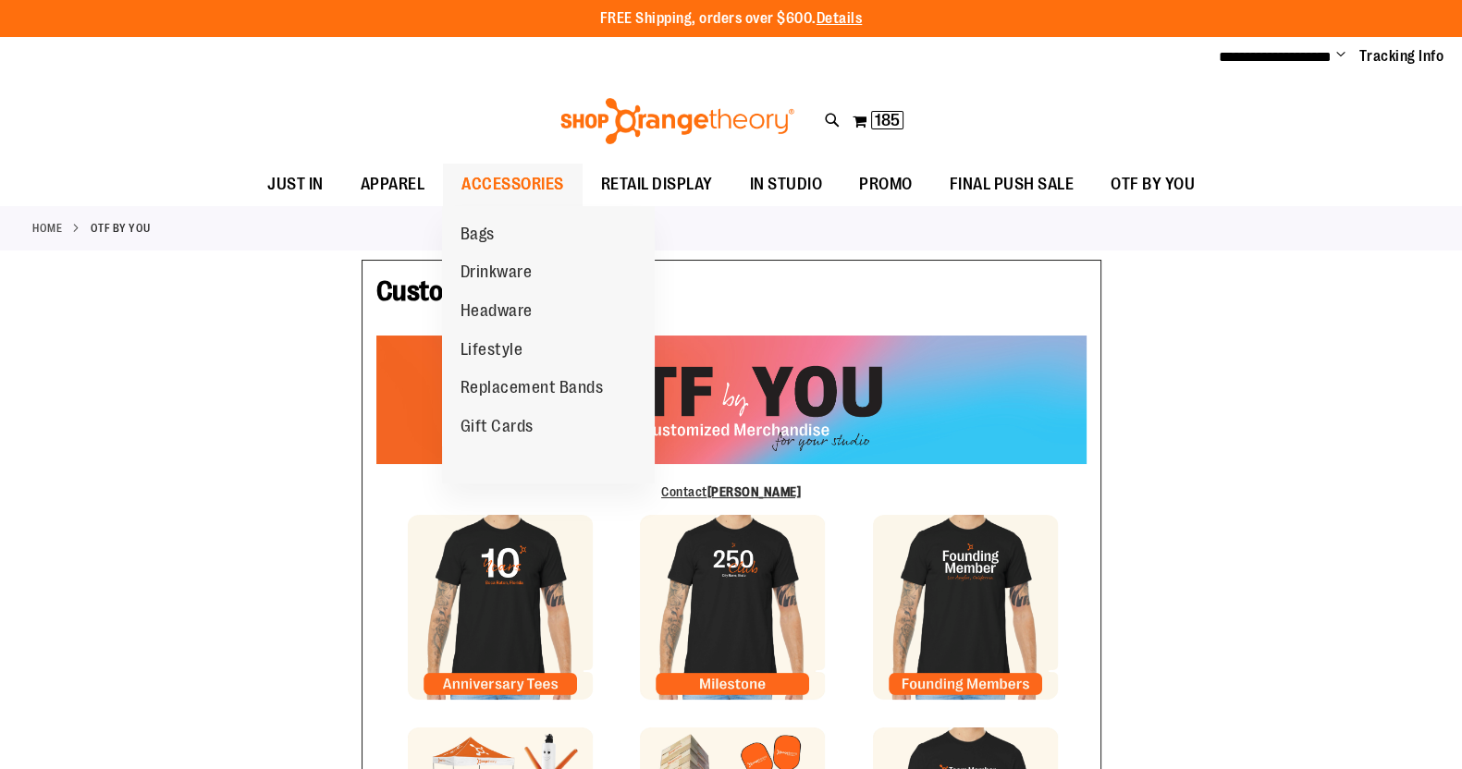 This screenshot has height=769, width=1462. Describe the element at coordinates (497, 428) in the screenshot. I see `span: Gift Cards` at that location.